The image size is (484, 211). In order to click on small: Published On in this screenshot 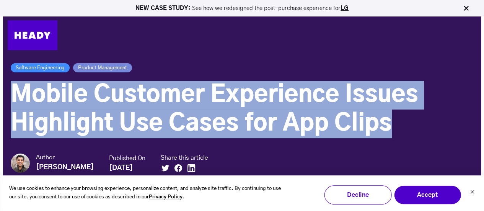, I will do `click(127, 158)`.